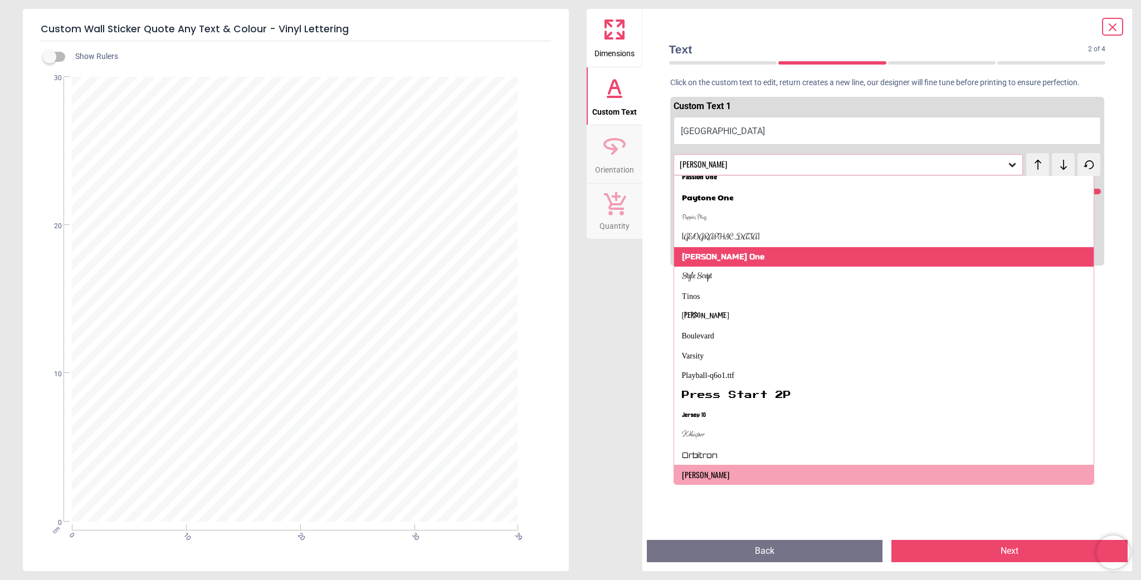 The width and height of the screenshot is (1141, 580). Describe the element at coordinates (700, 456) in the screenshot. I see `div: Orbitron` at that location.